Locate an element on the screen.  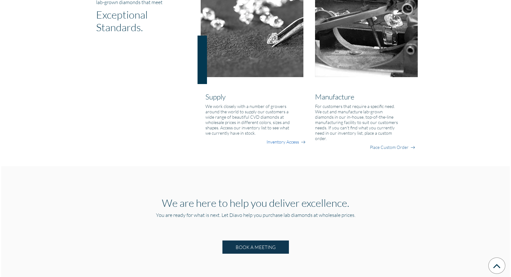
h1: We are here to help you deliver excellence. is located at coordinates (255, 203).